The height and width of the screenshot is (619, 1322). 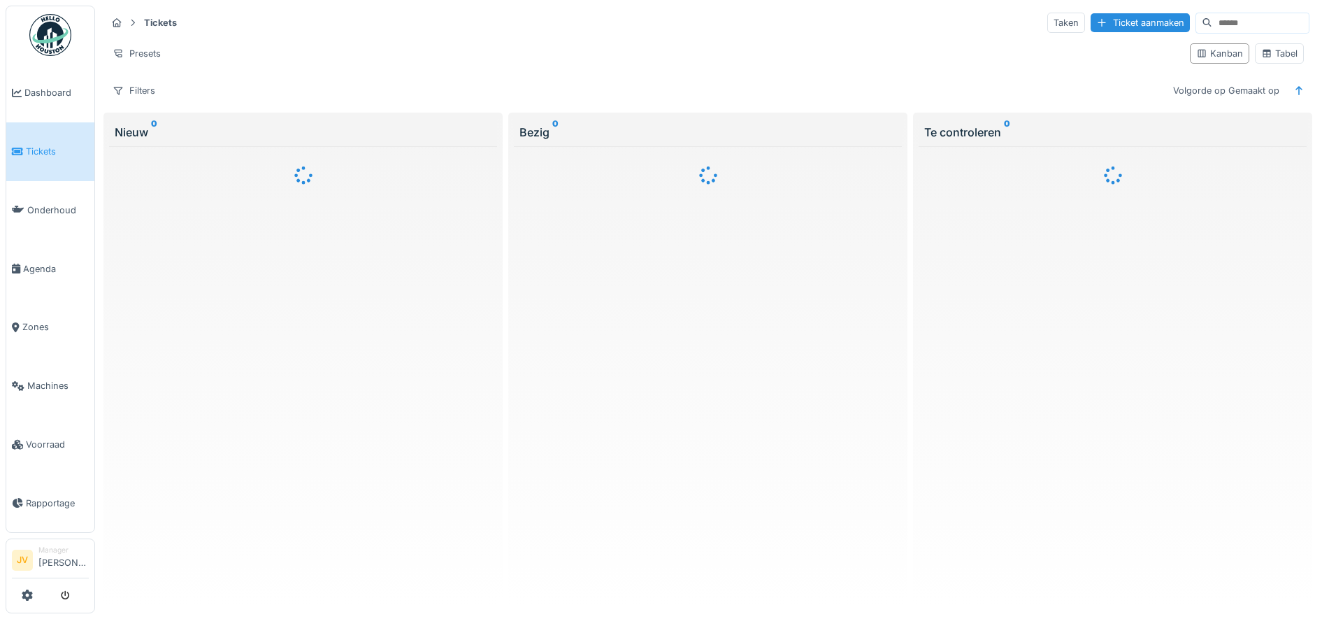 What do you see at coordinates (50, 152) in the screenshot?
I see `a: Tickets` at bounding box center [50, 152].